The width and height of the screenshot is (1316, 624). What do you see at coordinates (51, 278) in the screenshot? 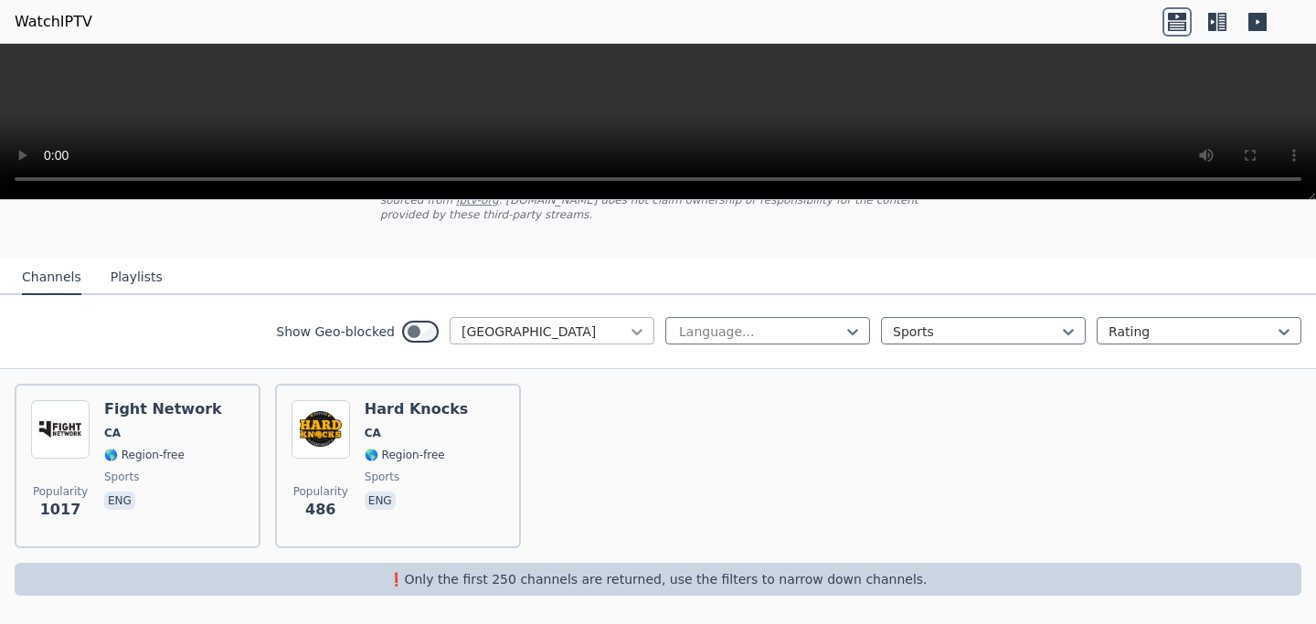
I see `button: Channels` at bounding box center [51, 278].